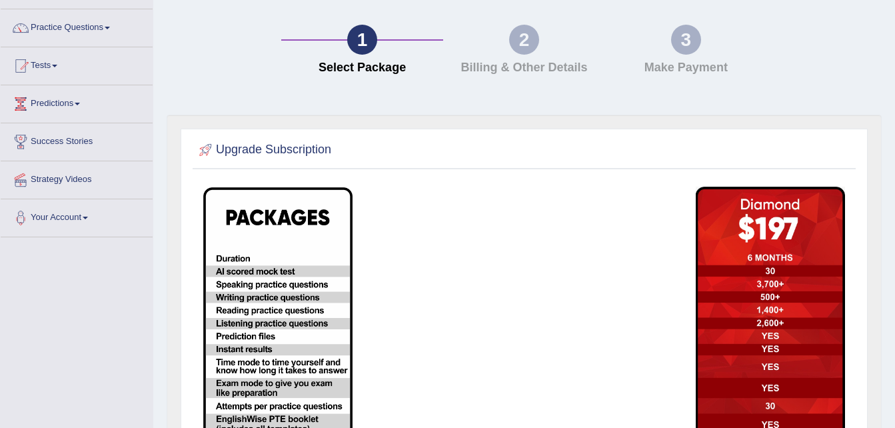 This screenshot has height=428, width=895. I want to click on div: 2, so click(524, 39).